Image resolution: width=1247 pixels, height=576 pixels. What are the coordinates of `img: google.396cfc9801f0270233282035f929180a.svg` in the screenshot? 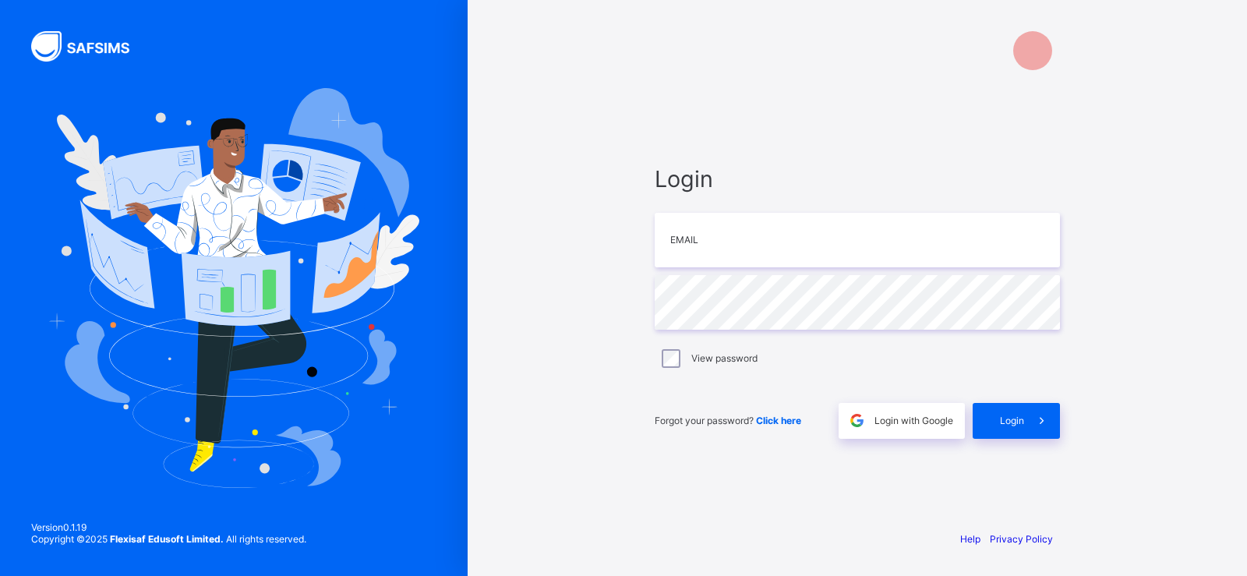 It's located at (856, 420).